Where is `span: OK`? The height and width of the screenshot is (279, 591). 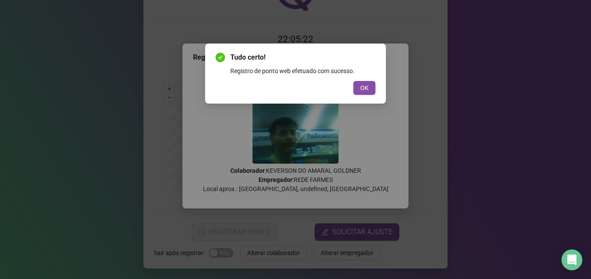 span: OK is located at coordinates (364, 88).